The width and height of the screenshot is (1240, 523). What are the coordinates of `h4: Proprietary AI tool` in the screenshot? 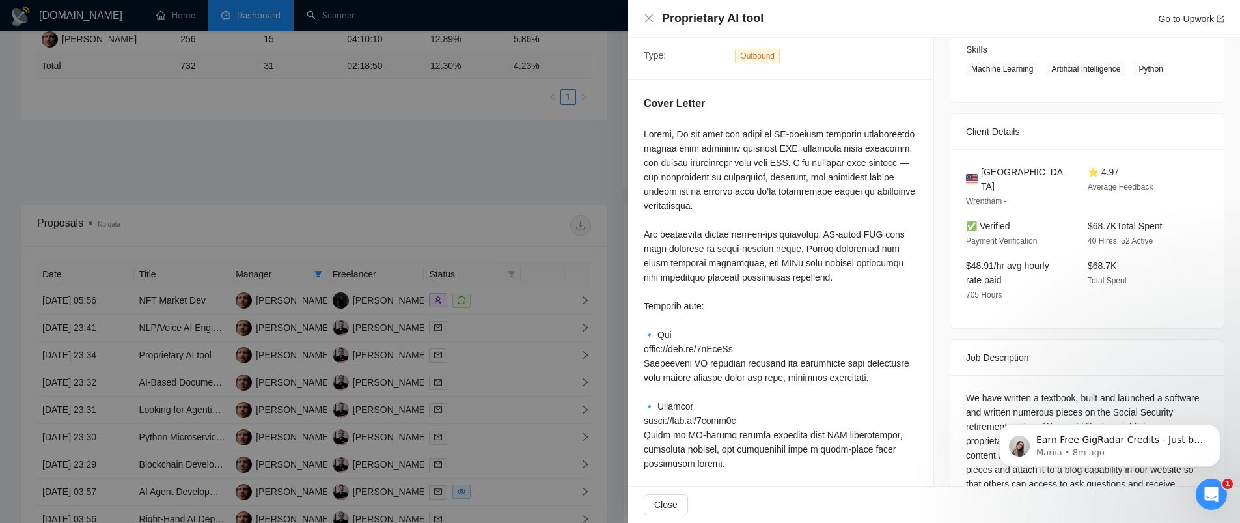 It's located at (713, 18).